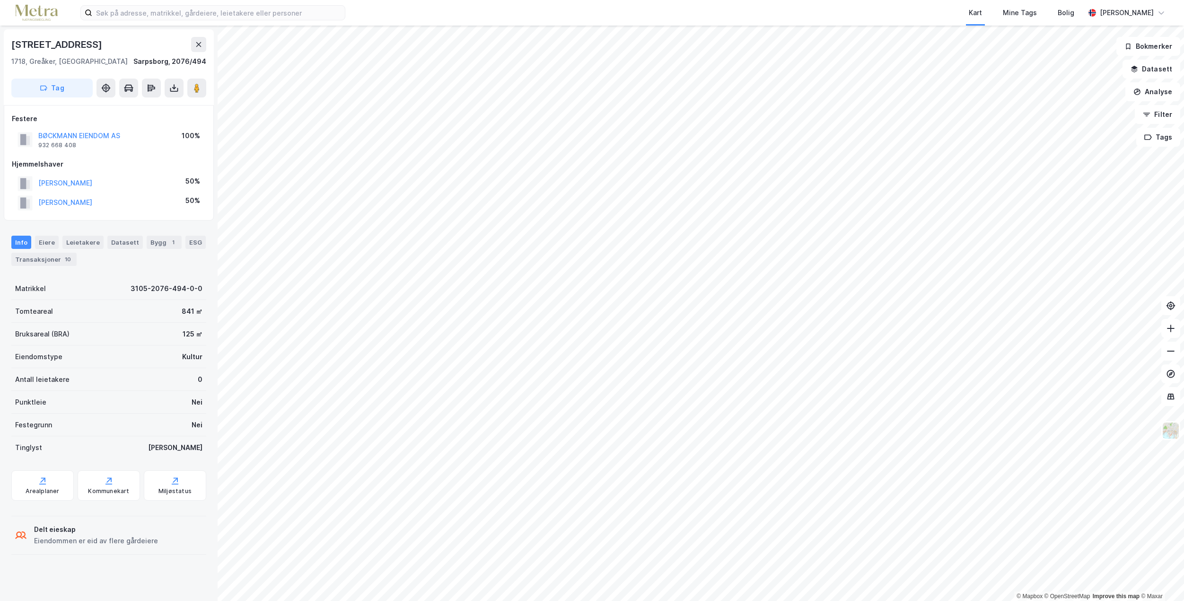 This screenshot has width=1184, height=601. What do you see at coordinates (47, 242) in the screenshot?
I see `div: Eiere` at bounding box center [47, 242].